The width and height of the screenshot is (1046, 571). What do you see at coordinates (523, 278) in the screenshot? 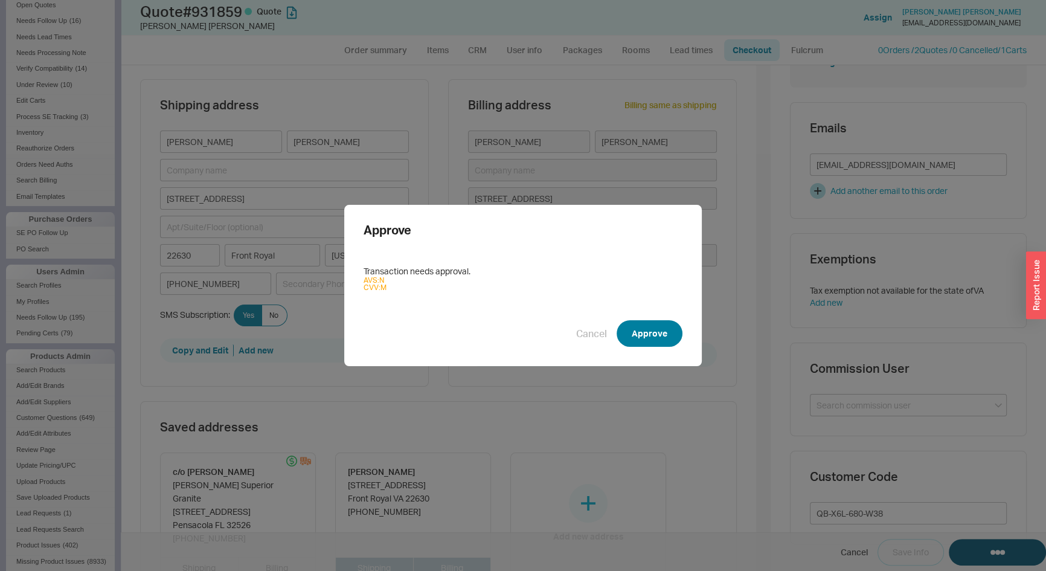
I see `div: Transaction needs approval.` at bounding box center [523, 278].